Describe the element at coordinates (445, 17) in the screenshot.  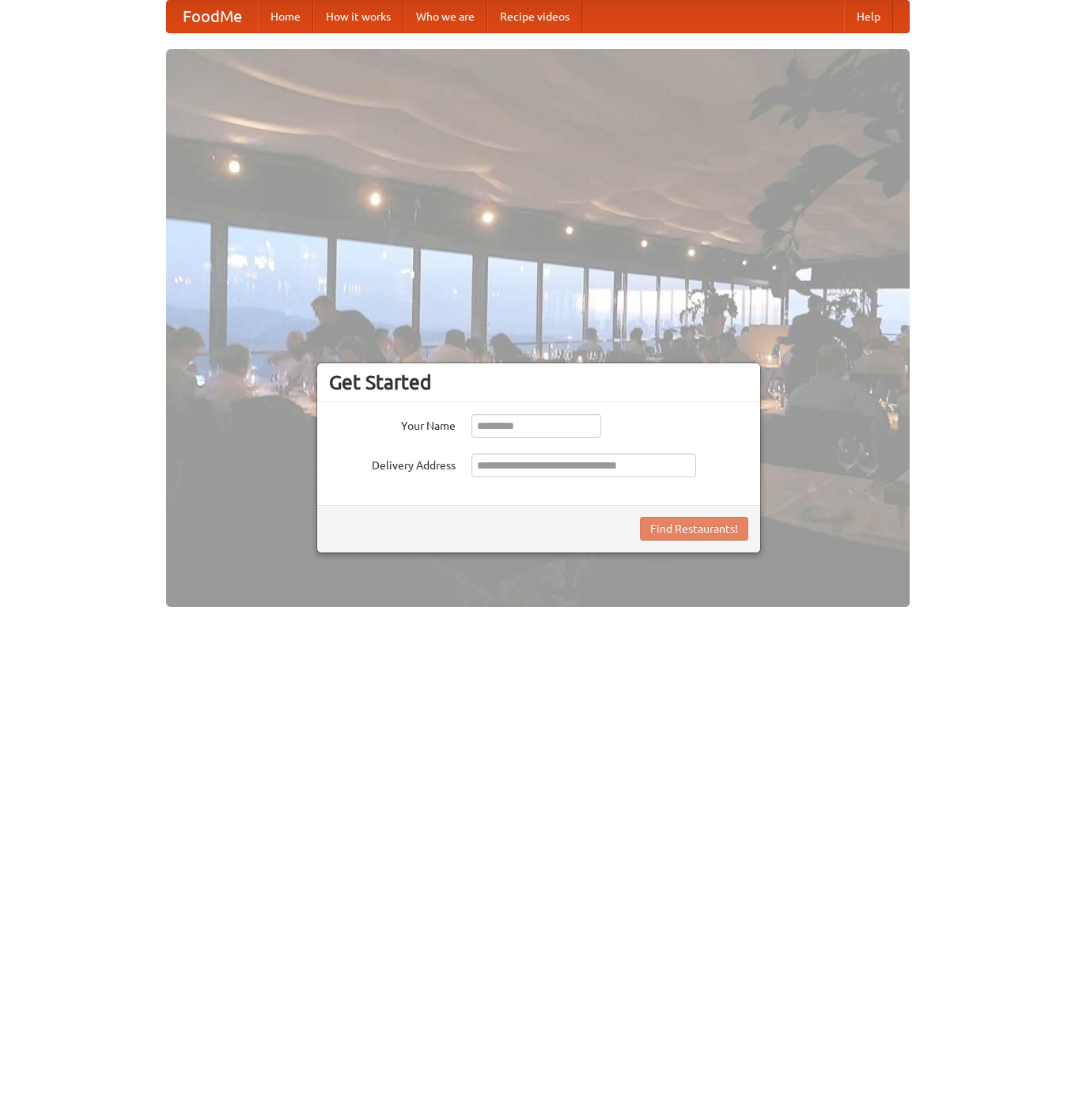
I see `a: Who we are` at that location.